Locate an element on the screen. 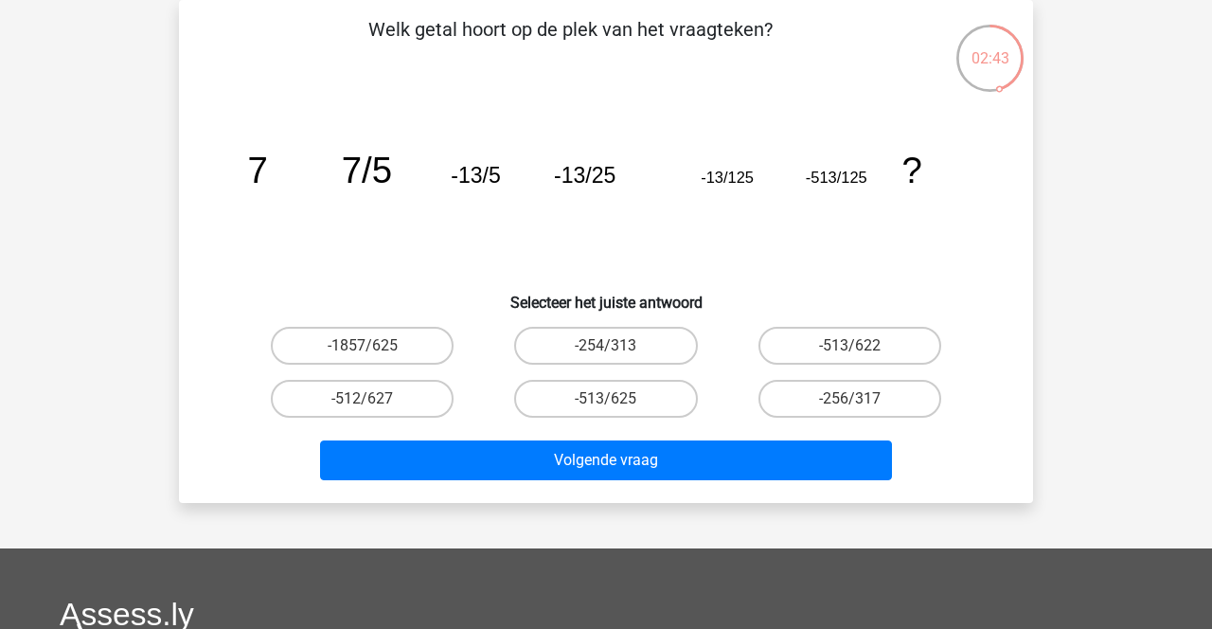 This screenshot has width=1212, height=629. label: -256/317 is located at coordinates (849, 399).